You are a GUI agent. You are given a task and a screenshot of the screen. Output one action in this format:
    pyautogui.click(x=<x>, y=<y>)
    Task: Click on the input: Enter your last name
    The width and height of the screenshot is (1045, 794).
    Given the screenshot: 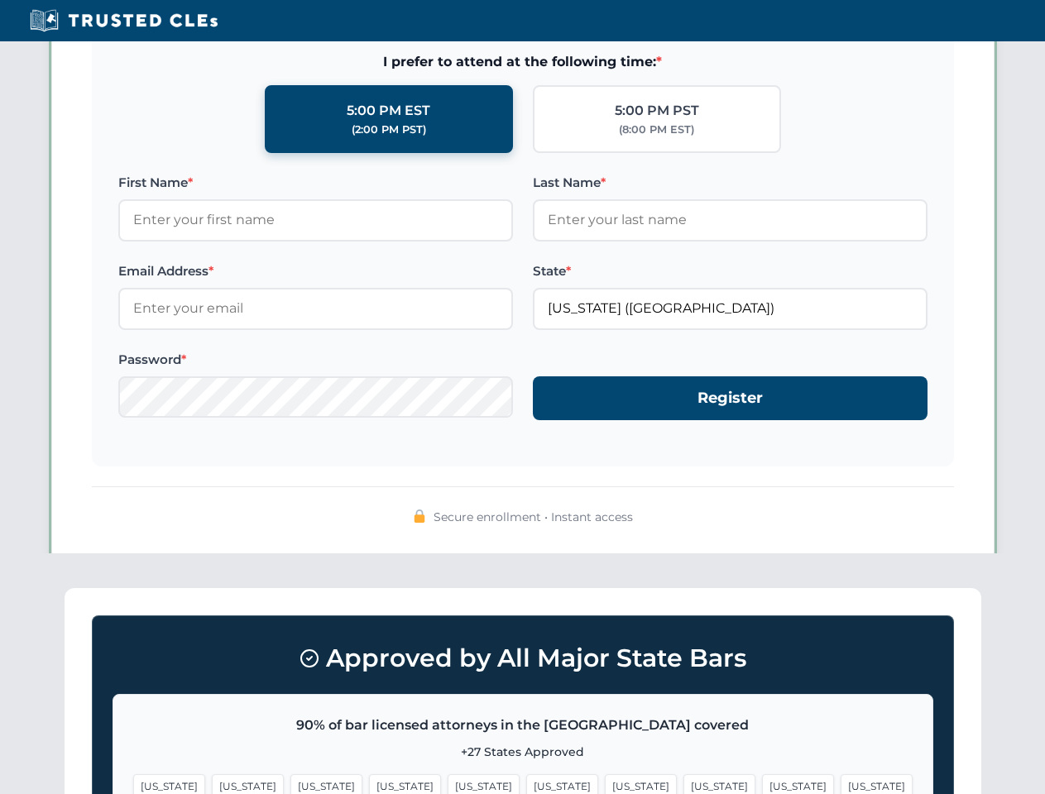 What is the action you would take?
    pyautogui.click(x=729, y=220)
    